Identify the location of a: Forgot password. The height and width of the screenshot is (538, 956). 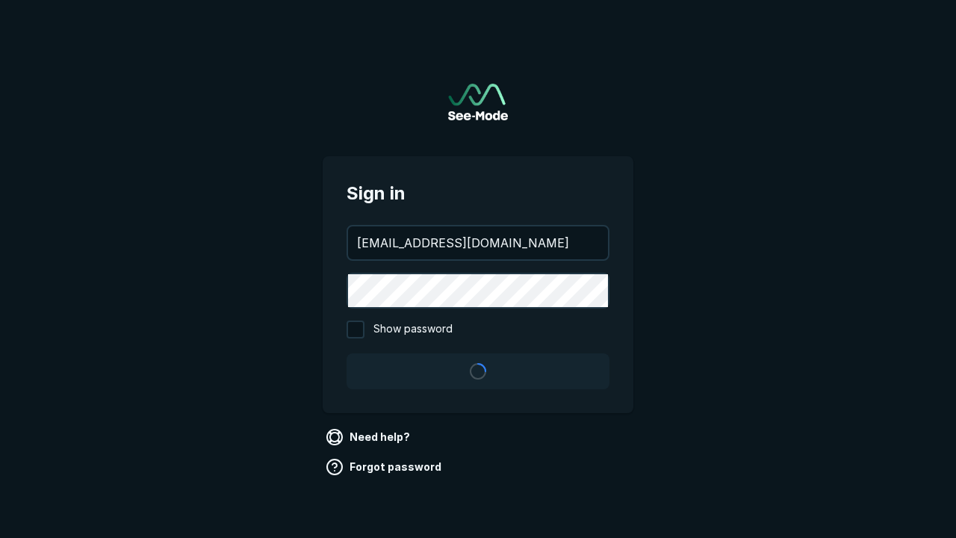
(385, 467).